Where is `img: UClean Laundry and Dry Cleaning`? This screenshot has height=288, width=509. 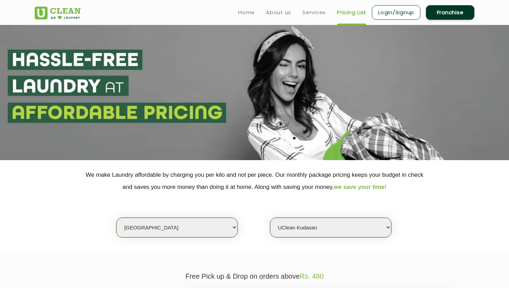 img: UClean Laundry and Dry Cleaning is located at coordinates (57, 13).